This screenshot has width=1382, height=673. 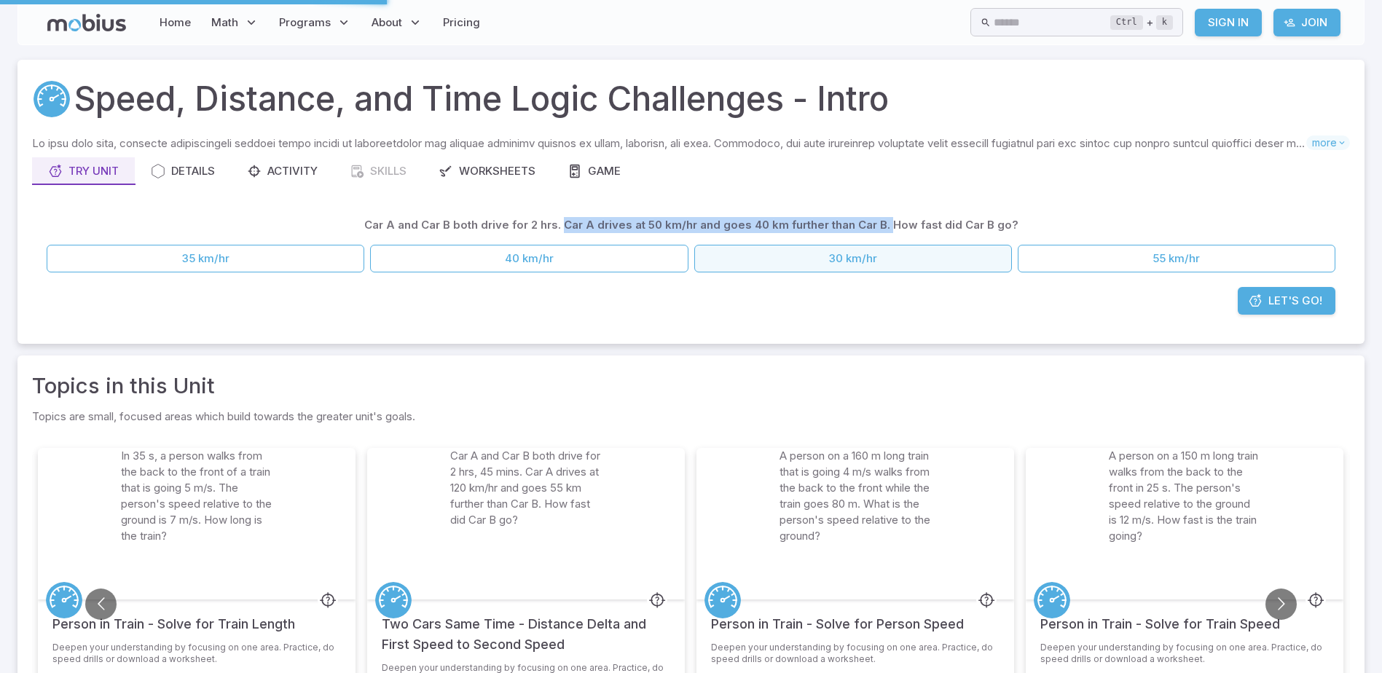 What do you see at coordinates (1286, 301) in the screenshot?
I see `a: Let's Go!` at bounding box center [1286, 301].